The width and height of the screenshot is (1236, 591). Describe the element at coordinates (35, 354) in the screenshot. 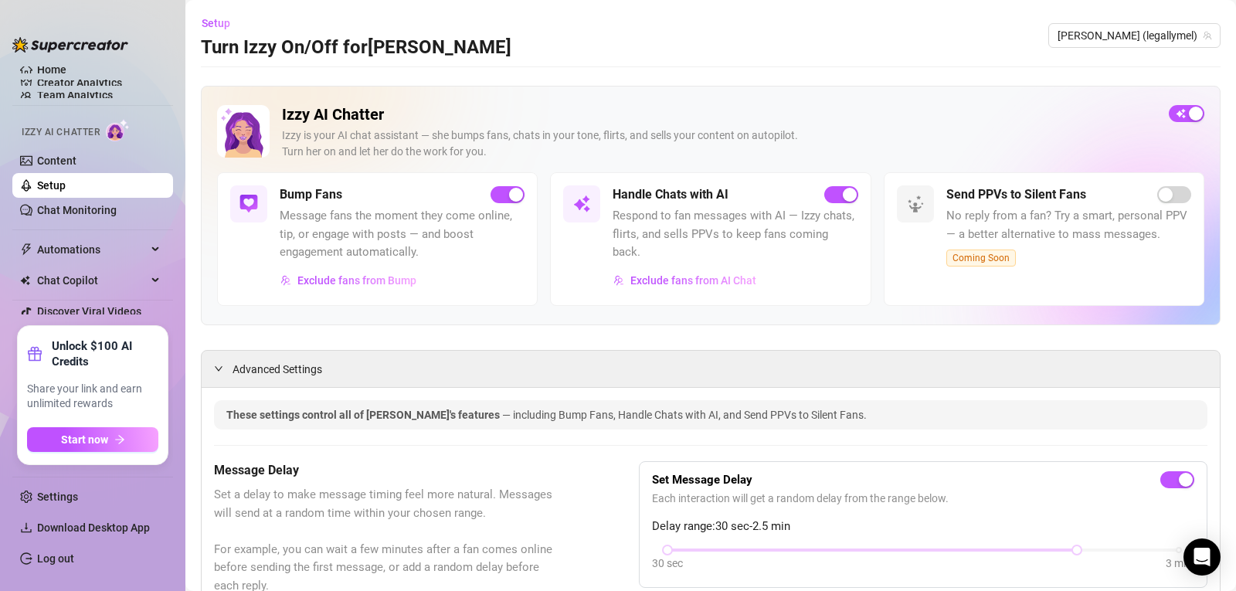

I see `span: gift` at that location.